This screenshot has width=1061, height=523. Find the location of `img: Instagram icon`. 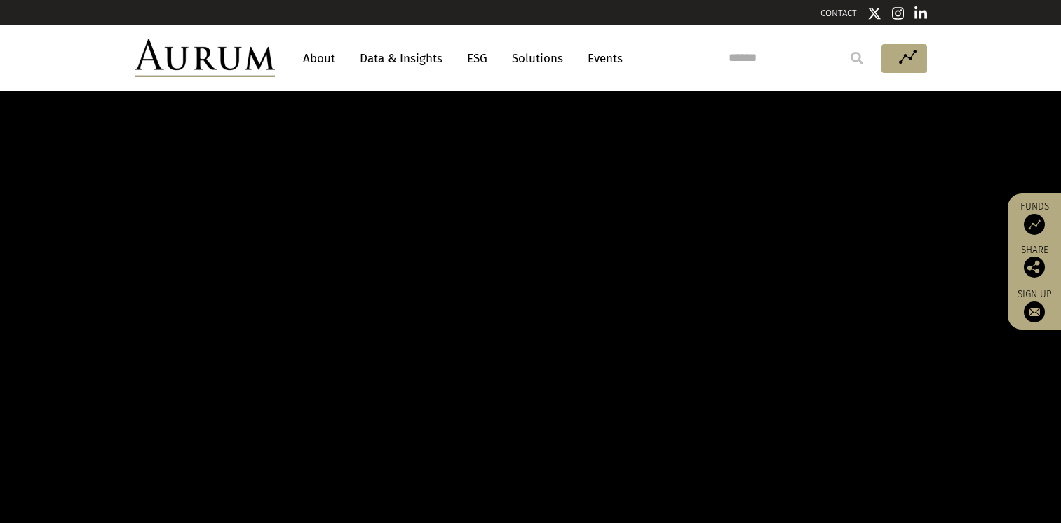

img: Instagram icon is located at coordinates (899, 13).